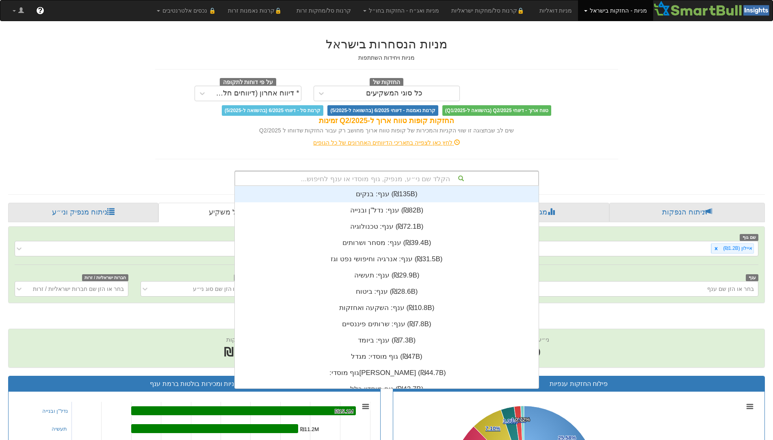  Describe the element at coordinates (273, 110) in the screenshot. I see `span: קרנות סל - דיווחי 6/2025 (בהשוואה ל-5/2025)` at that location.